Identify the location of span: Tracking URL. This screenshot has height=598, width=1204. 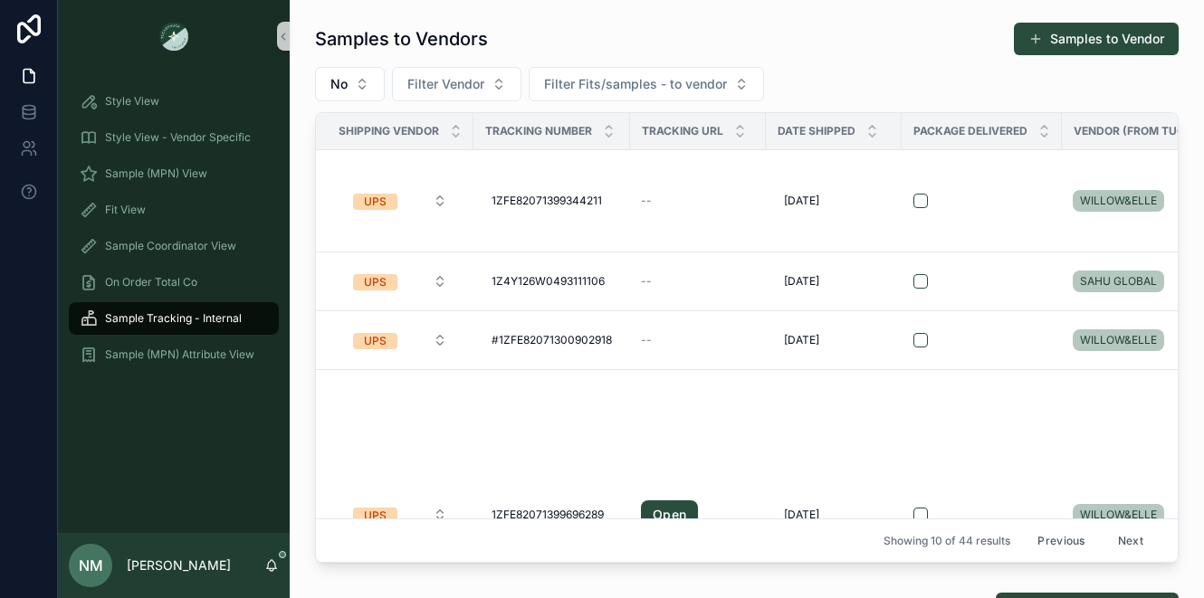
(682, 131).